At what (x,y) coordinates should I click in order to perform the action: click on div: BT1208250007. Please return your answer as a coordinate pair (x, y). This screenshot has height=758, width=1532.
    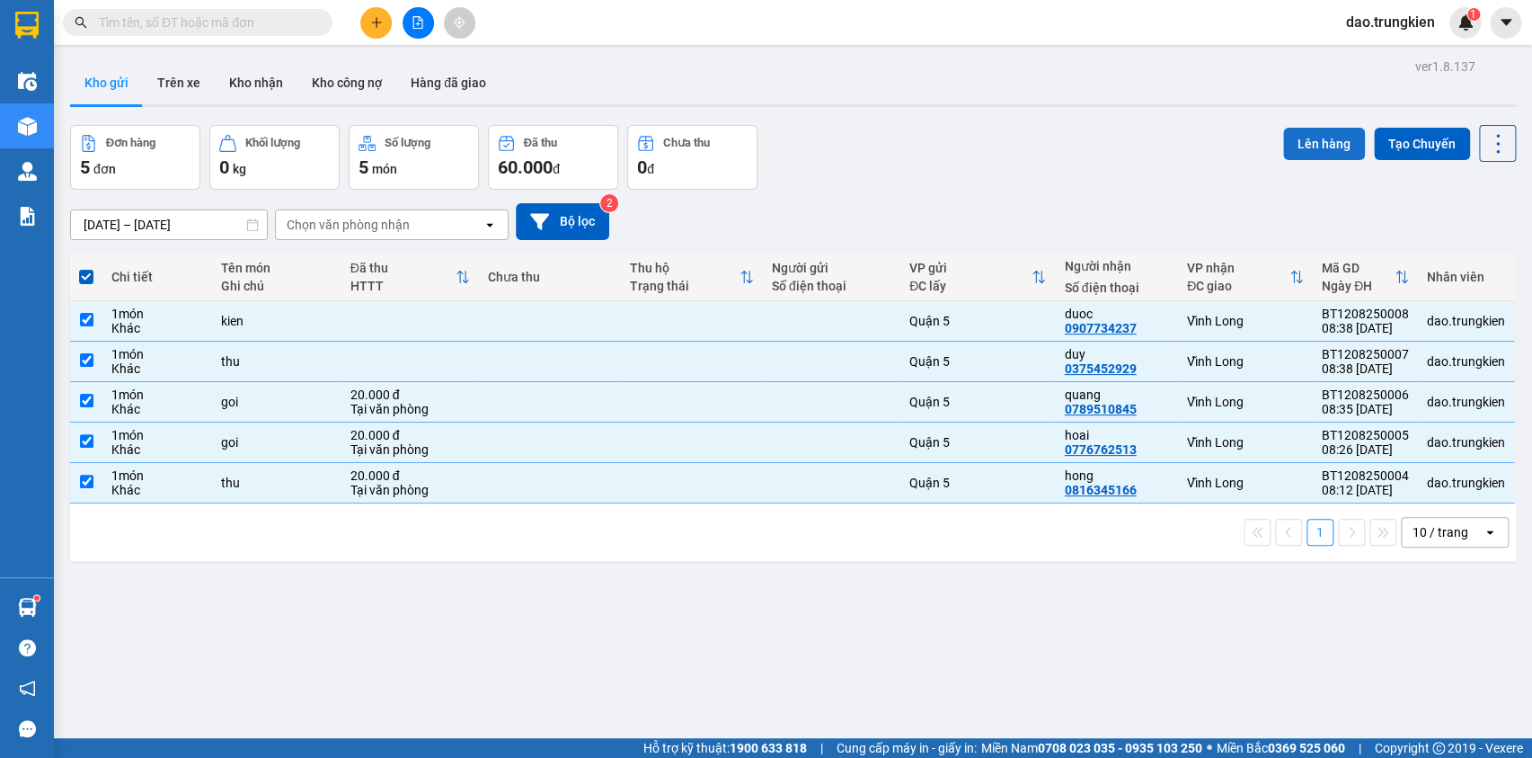
    Looking at the image, I should click on (1365, 354).